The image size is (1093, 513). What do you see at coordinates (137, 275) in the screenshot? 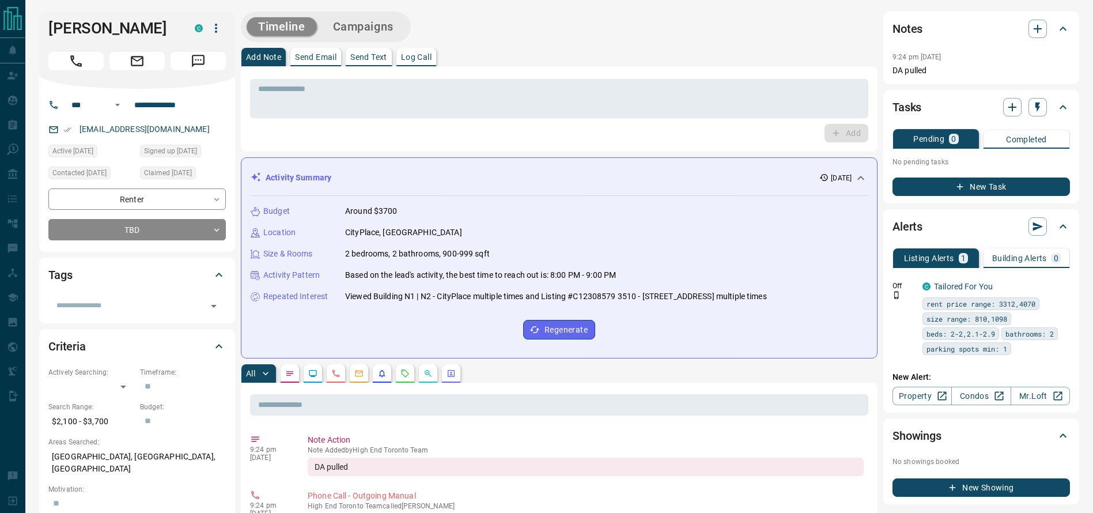
I see `div: Tags` at bounding box center [137, 275].